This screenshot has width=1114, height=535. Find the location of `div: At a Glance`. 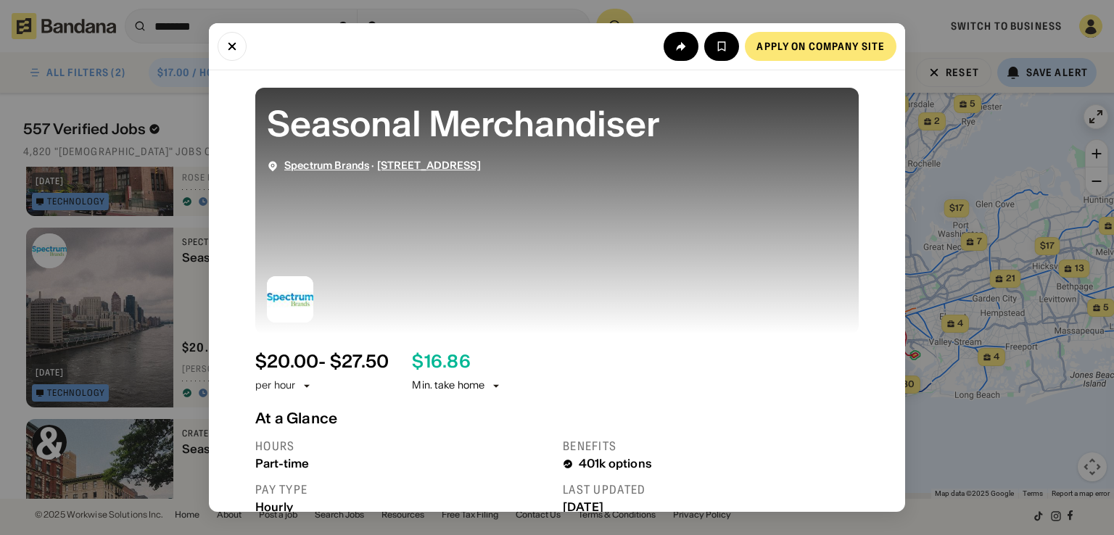

div: At a Glance is located at coordinates (557, 419).